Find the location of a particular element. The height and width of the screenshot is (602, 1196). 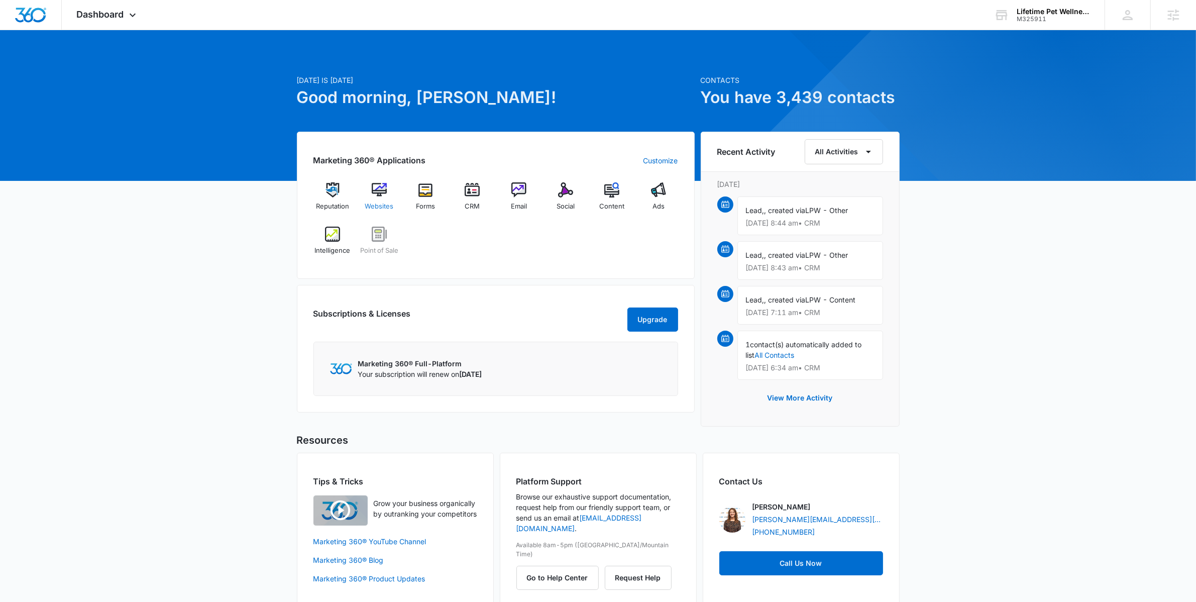

button: Request Help is located at coordinates (638, 578).